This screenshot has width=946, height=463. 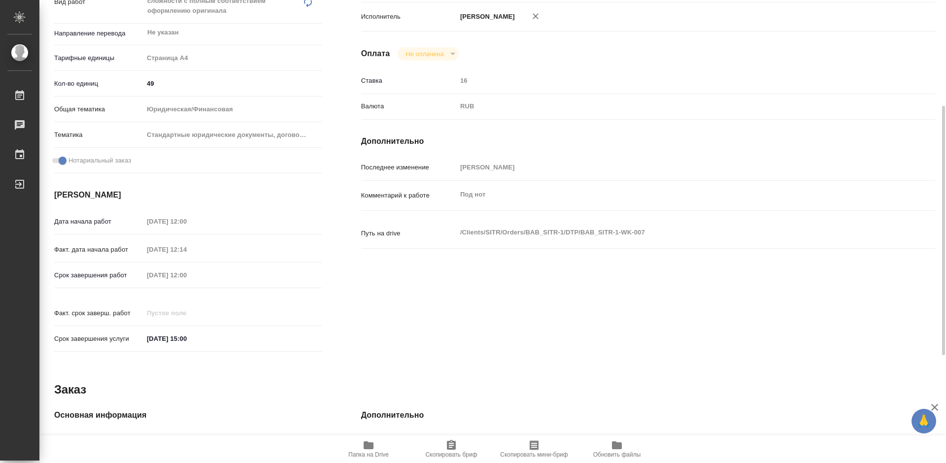 I want to click on p: Валюта, so click(x=409, y=106).